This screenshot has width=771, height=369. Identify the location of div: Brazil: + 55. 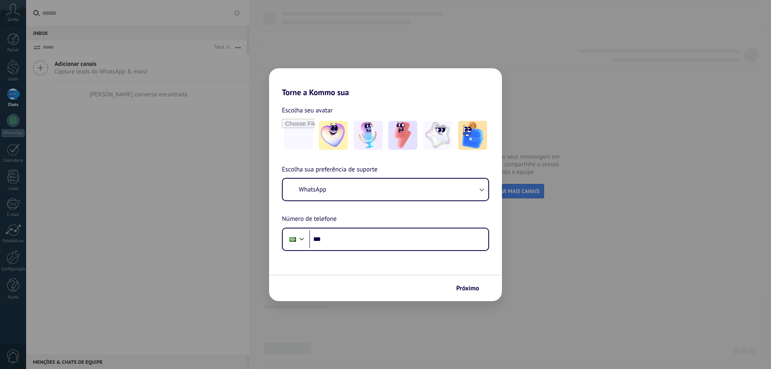
(293, 239).